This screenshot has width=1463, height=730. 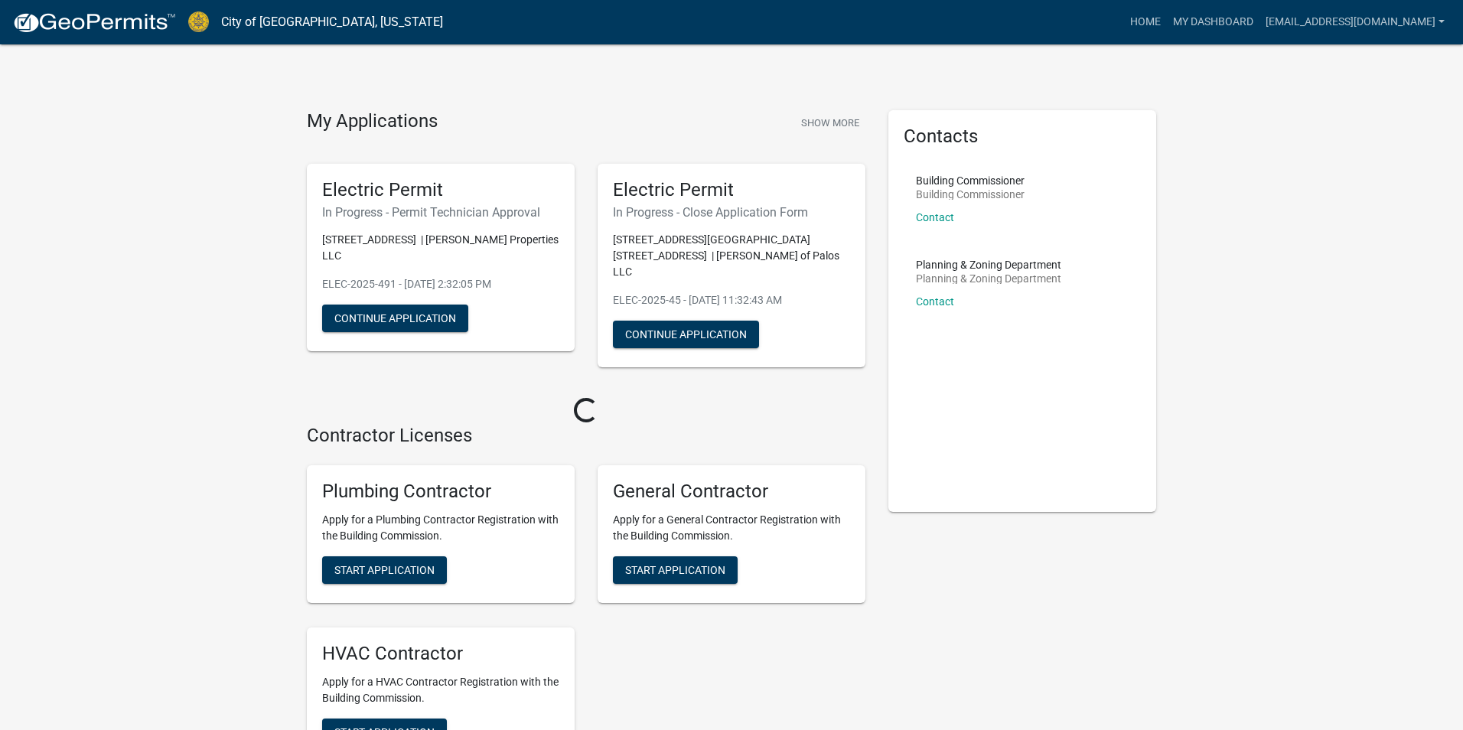 I want to click on img: City of Jeffersonville, Indiana, so click(x=198, y=21).